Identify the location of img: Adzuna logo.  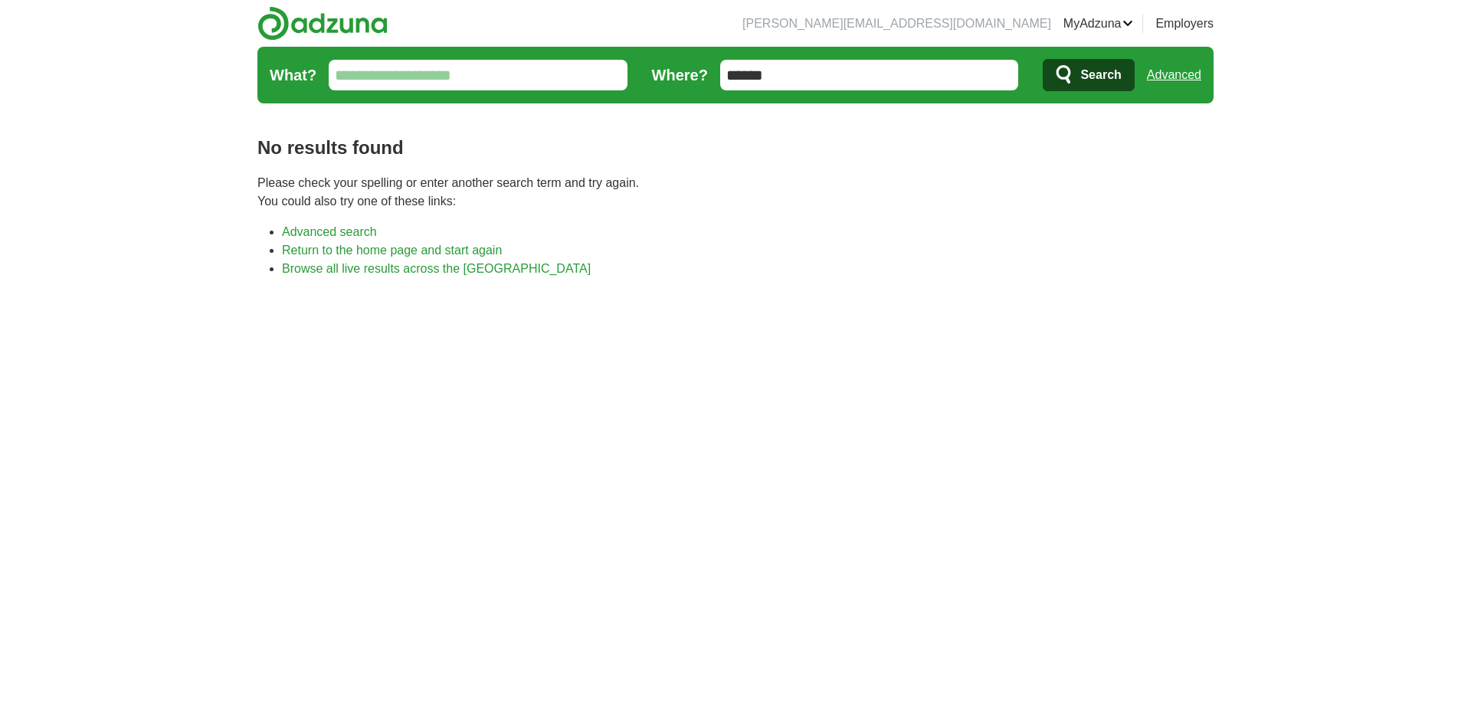
(323, 23).